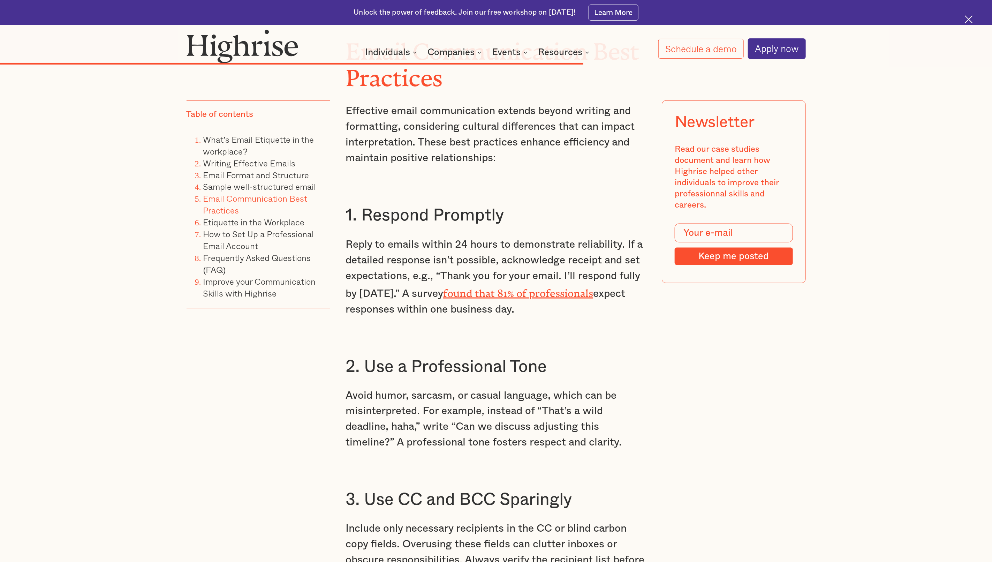  I want to click on div: Read our case studies document and learn how Highrise helped other individuals to improve their p..., so click(734, 177).